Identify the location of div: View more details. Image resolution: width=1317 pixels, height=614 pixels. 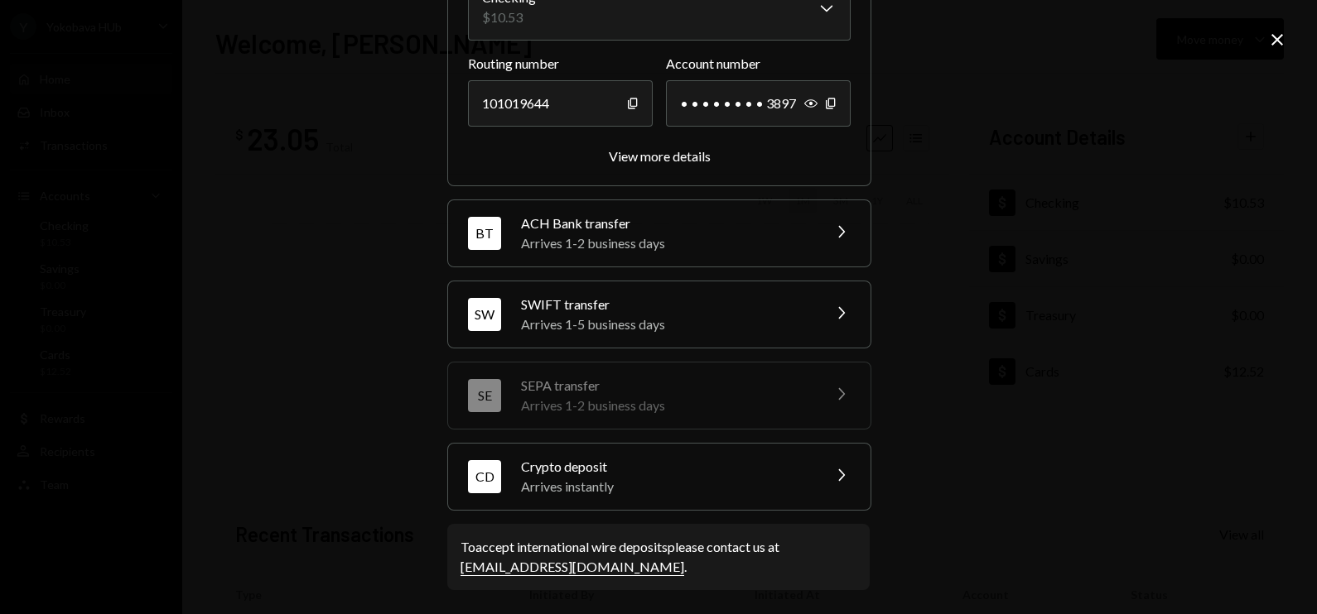
(659, 156).